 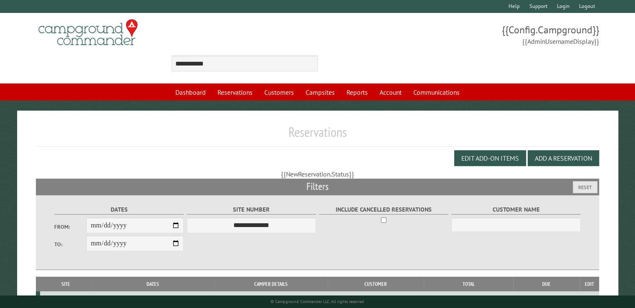 I want to click on label: Site Number, so click(x=251, y=210).